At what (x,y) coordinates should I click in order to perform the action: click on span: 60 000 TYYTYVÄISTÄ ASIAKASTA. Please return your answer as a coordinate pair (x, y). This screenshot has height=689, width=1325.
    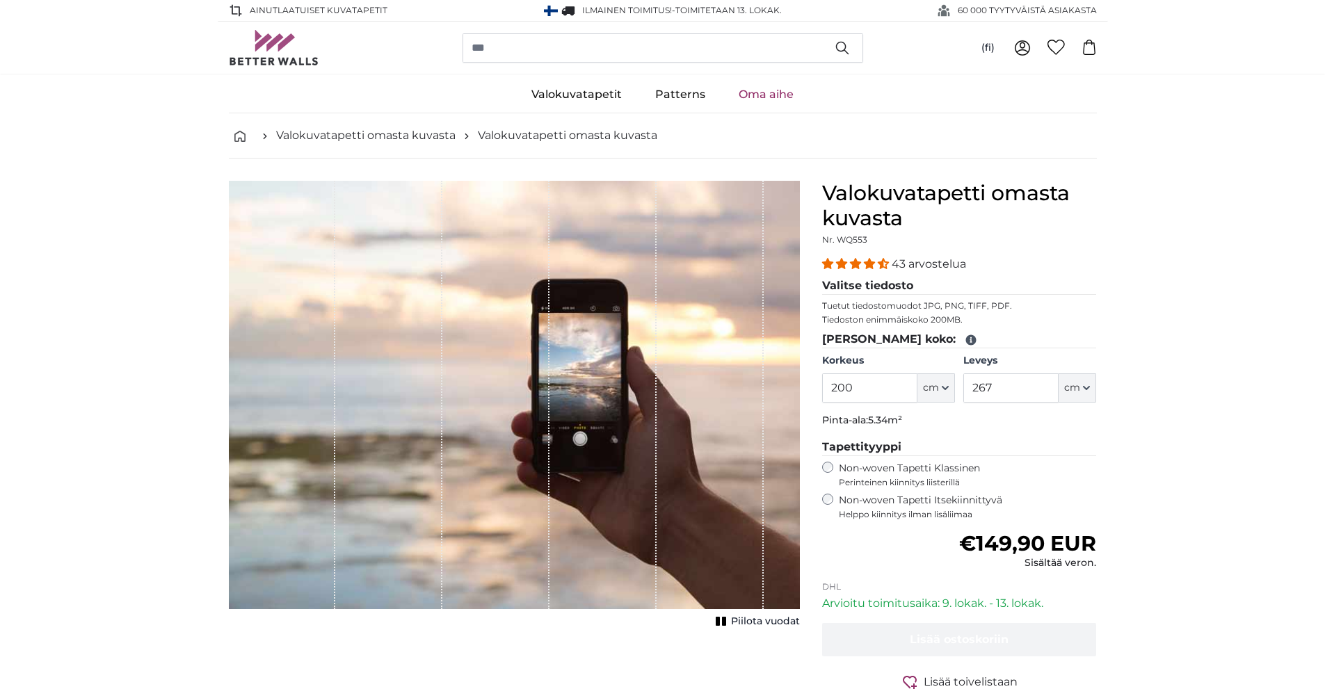
    Looking at the image, I should click on (1027, 10).